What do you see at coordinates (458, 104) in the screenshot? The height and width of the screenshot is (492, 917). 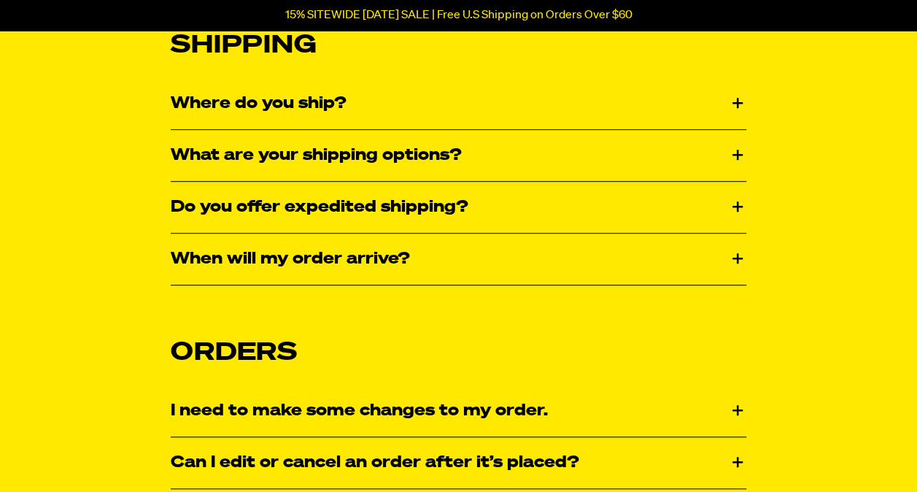 I see `div: Where do you ship?` at bounding box center [458, 104].